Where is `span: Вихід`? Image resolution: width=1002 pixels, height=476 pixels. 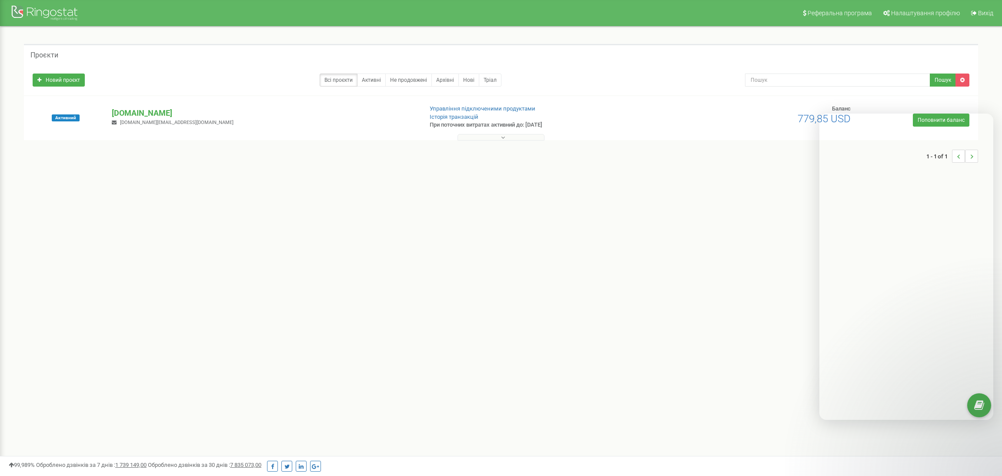 span: Вихід is located at coordinates (986, 13).